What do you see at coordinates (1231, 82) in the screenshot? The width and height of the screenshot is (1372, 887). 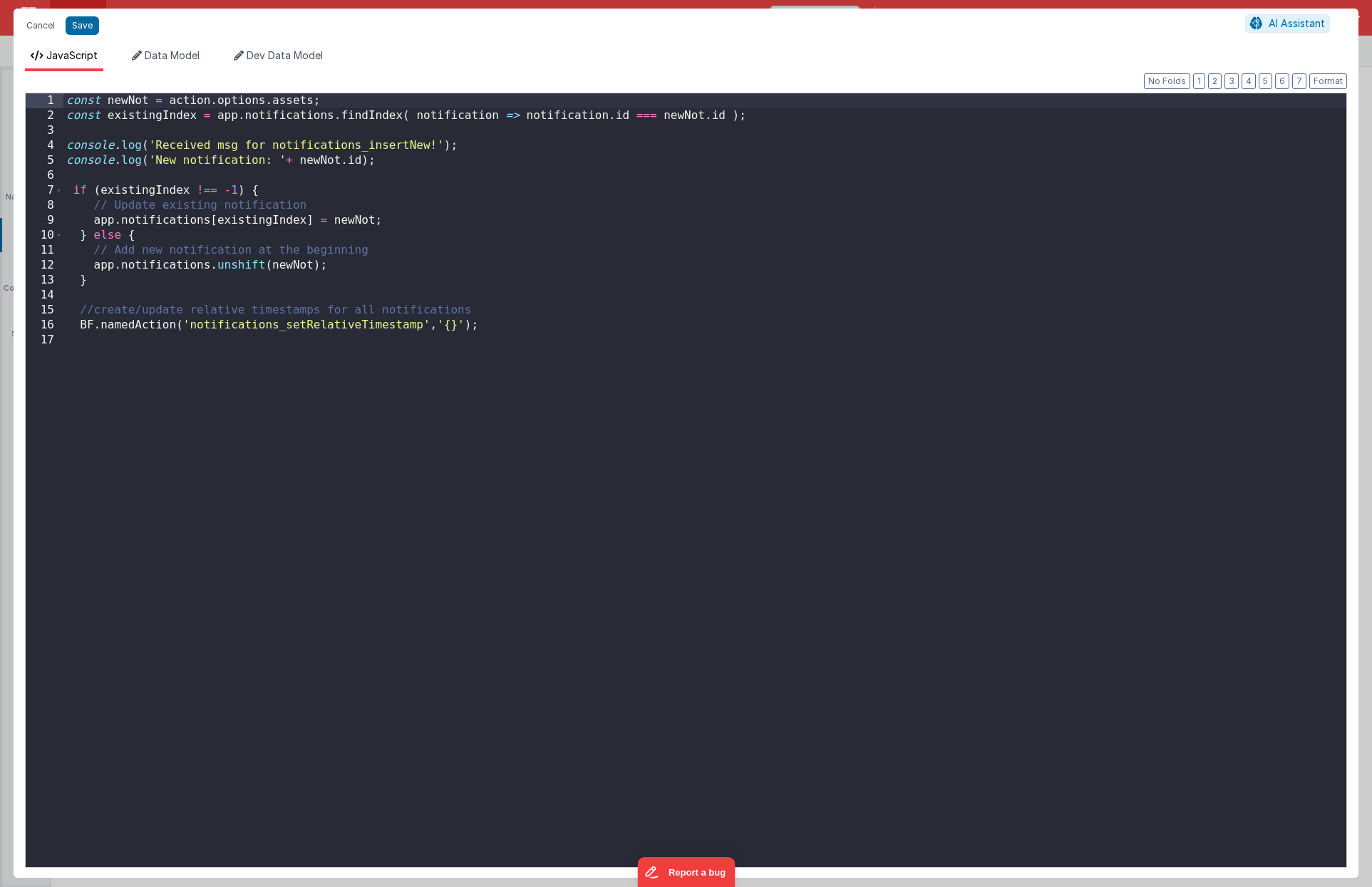 I see `button: 3` at bounding box center [1231, 82].